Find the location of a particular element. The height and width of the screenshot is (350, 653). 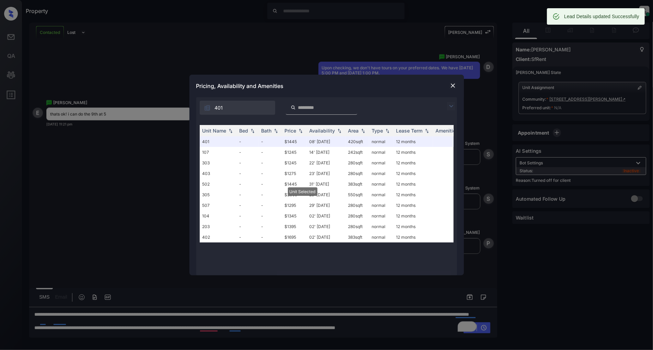

td: 383 sqft is located at coordinates (357, 184).